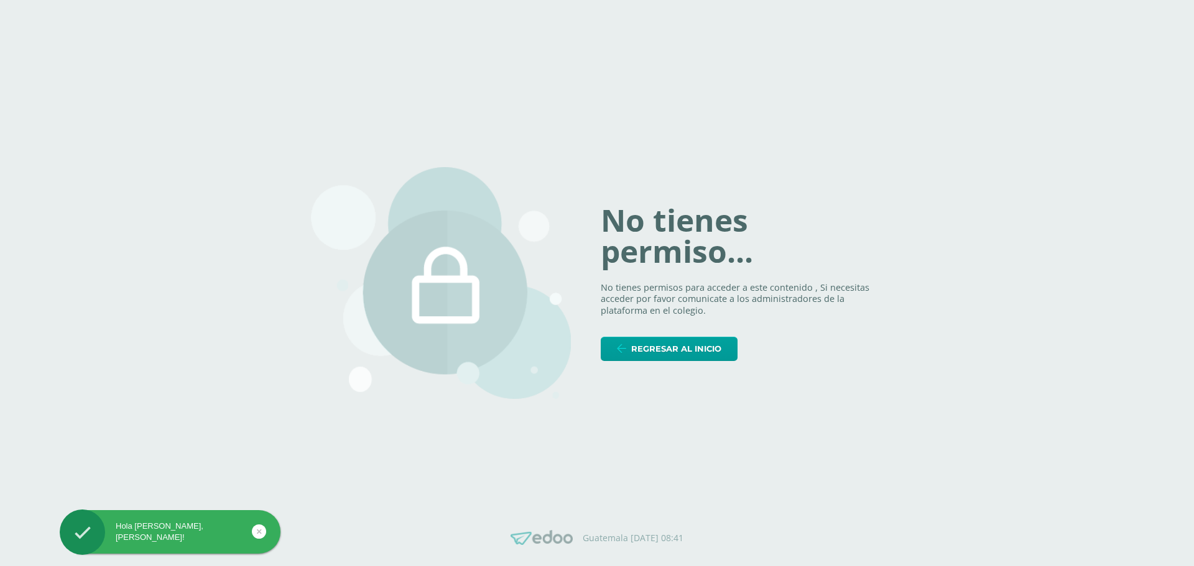 This screenshot has width=1194, height=566. I want to click on p: No tienes permisos para acceder a este contenido , Si necesitas acceder por favor comunicate a lo..., so click(742, 300).